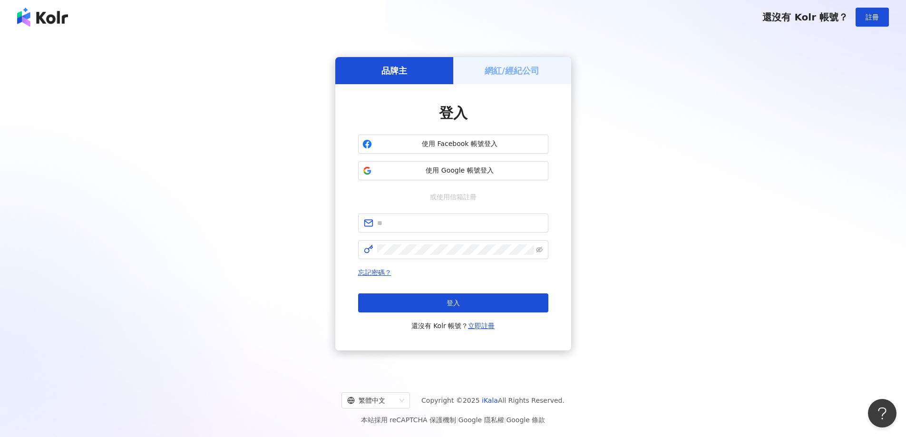  What do you see at coordinates (481, 326) in the screenshot?
I see `a: 立即註冊` at bounding box center [481, 326].